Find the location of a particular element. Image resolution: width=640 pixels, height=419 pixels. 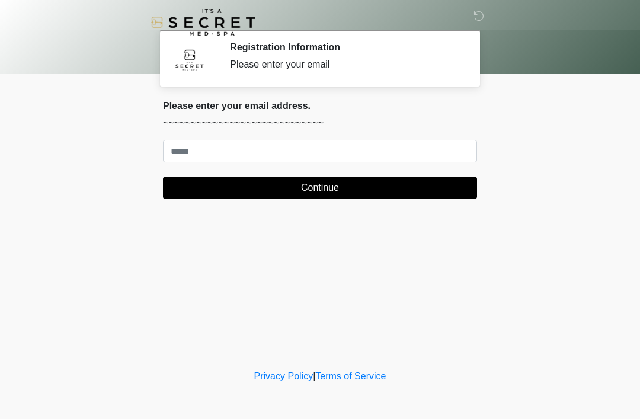

h2: Registration Information is located at coordinates (344, 47).